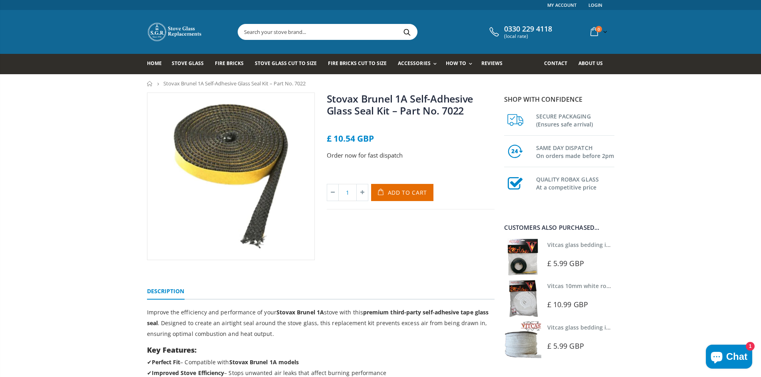 The width and height of the screenshot is (761, 377). Describe the element at coordinates (318, 318) in the screenshot. I see `strong: premium third-party self-adhesive tape glass seal` at that location.